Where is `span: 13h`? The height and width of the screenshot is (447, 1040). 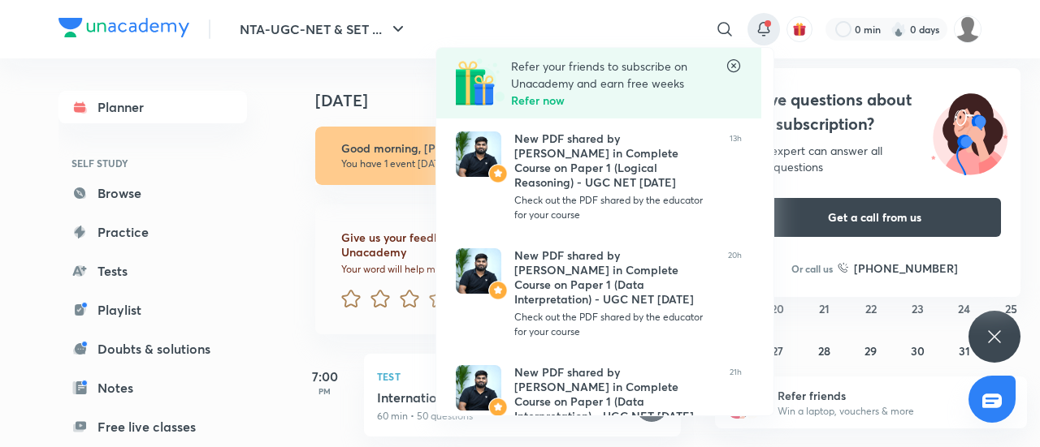 span: 13h is located at coordinates (735, 177).